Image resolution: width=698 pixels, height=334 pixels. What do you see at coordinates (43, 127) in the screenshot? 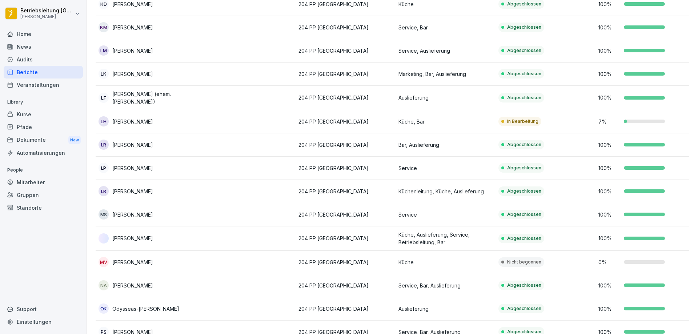
I see `a: Pfade` at bounding box center [43, 127].